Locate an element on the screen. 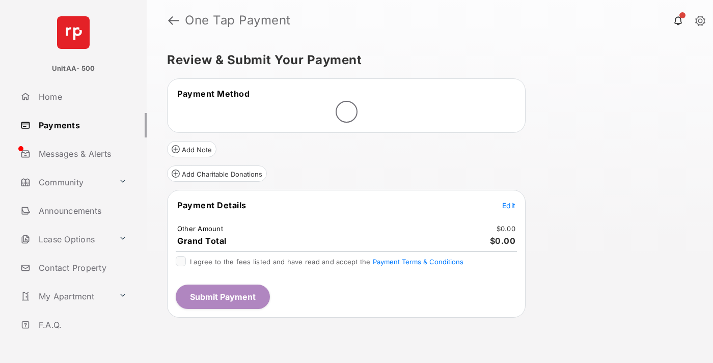  strong: One Tap Payment is located at coordinates (238, 20).